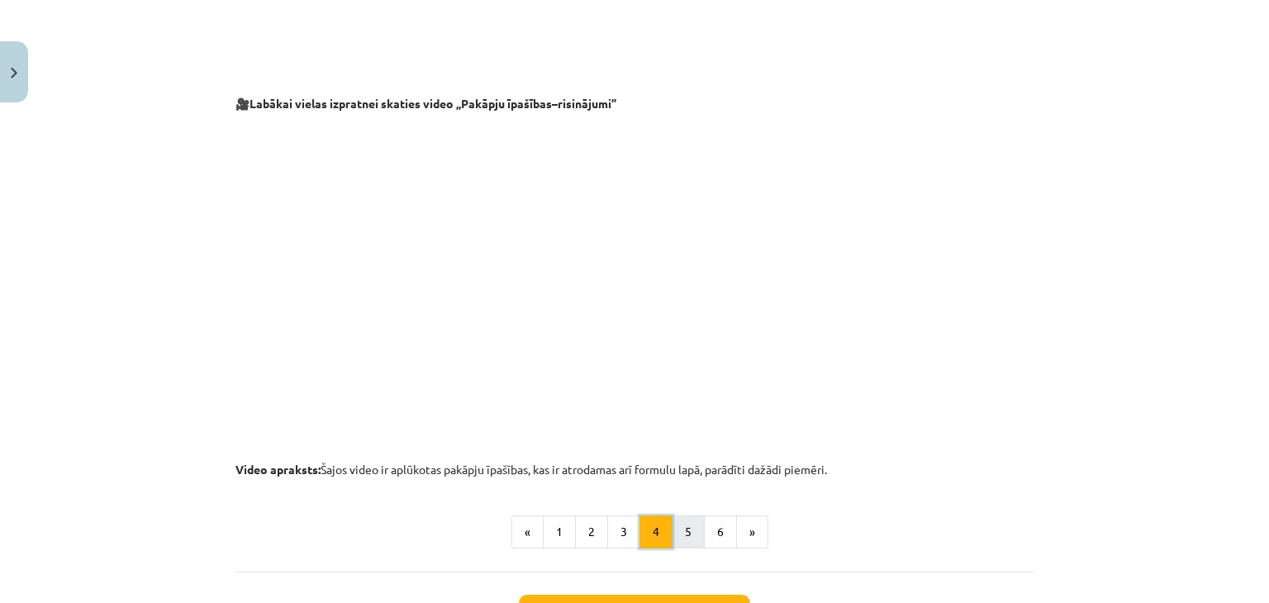 The image size is (1269, 603). I want to click on img: icon-close-lesson-0947bae3869378f0d4975bcd49f059093ad1ed9edebbc8119c70593378902aed.svg, so click(14, 73).